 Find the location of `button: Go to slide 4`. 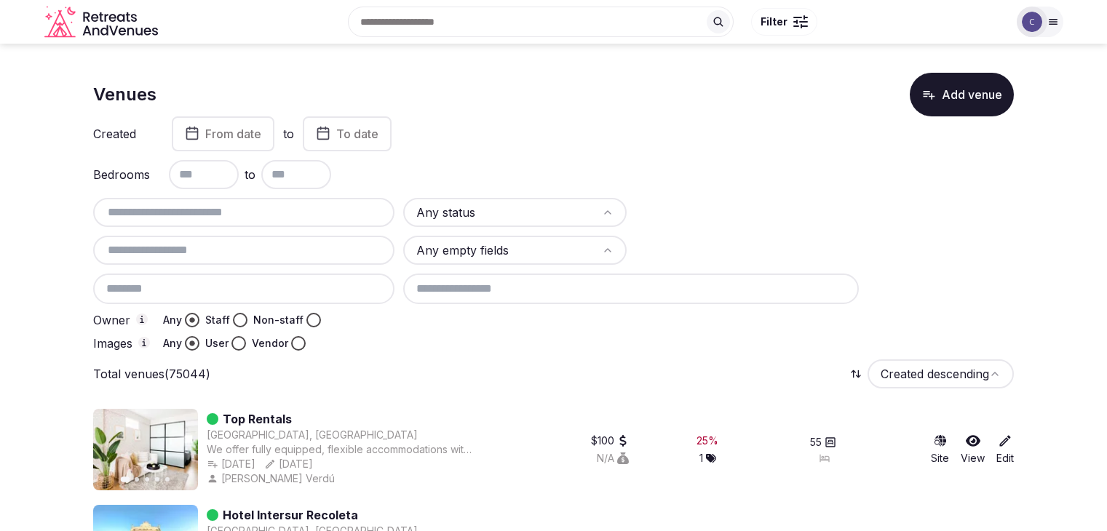

button: Go to slide 4 is located at coordinates (157, 479).